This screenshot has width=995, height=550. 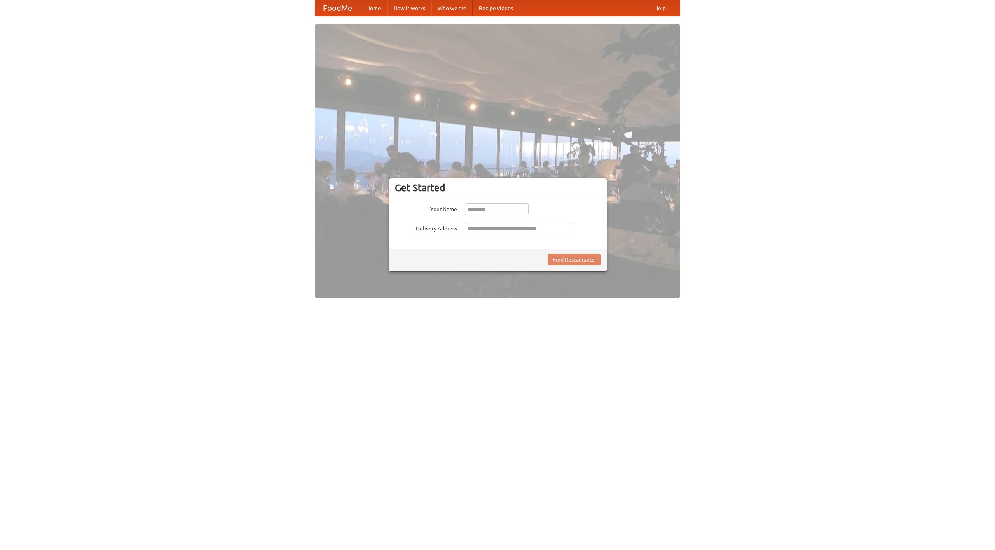 I want to click on a: Who we are, so click(x=452, y=8).